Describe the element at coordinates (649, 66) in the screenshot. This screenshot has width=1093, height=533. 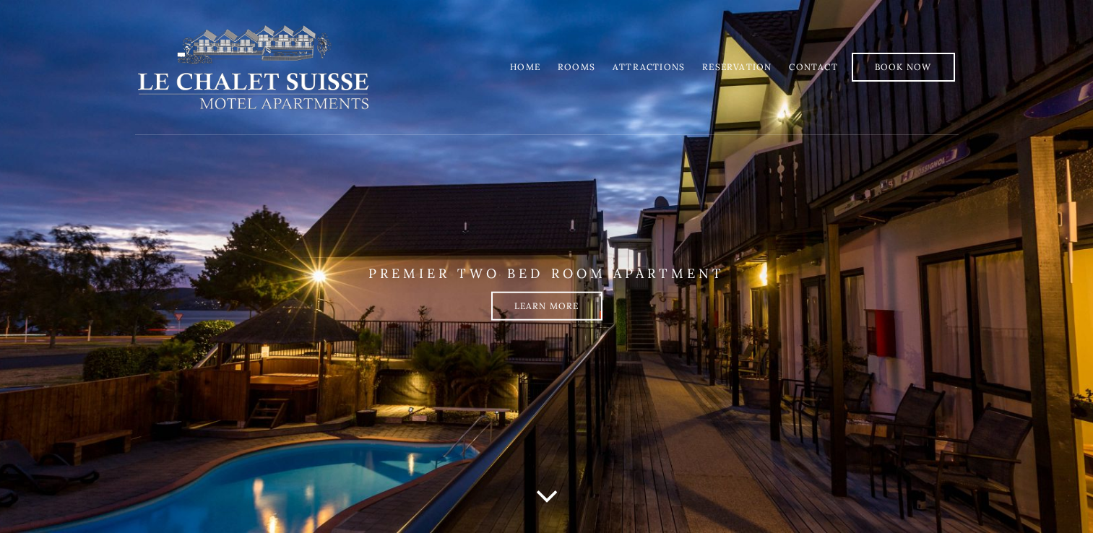
I see `a: Attractions` at that location.